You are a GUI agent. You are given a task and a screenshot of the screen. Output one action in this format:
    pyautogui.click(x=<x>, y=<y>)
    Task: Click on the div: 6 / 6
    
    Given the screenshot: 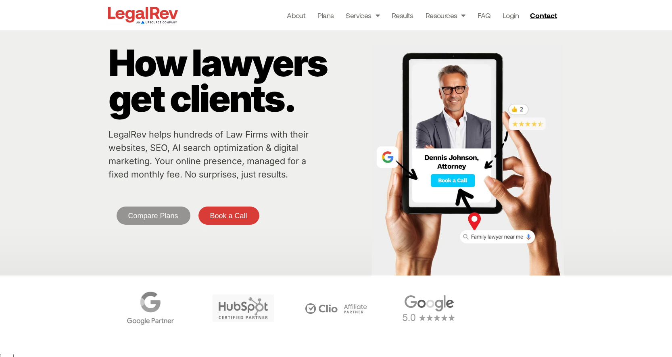 What is the action you would take?
    pyautogui.click(x=336, y=308)
    